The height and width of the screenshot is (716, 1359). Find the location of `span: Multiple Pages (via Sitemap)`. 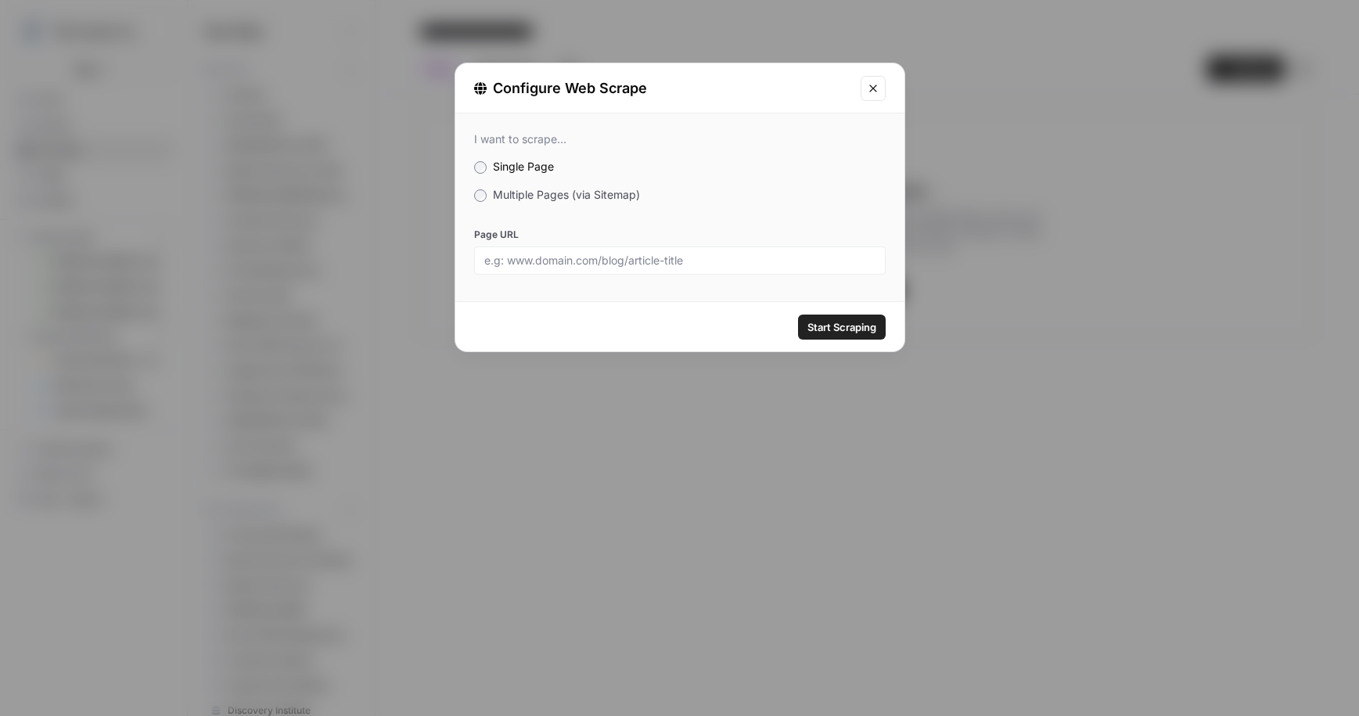

span: Multiple Pages (via Sitemap) is located at coordinates (567, 194).